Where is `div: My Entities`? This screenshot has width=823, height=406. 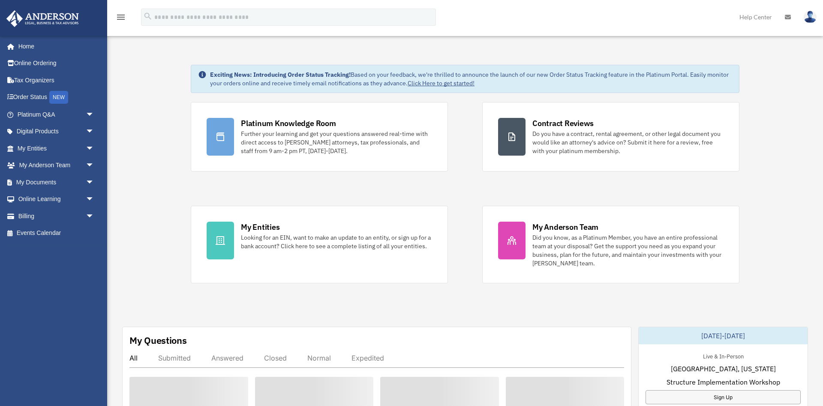
div: My Entities is located at coordinates (260, 227).